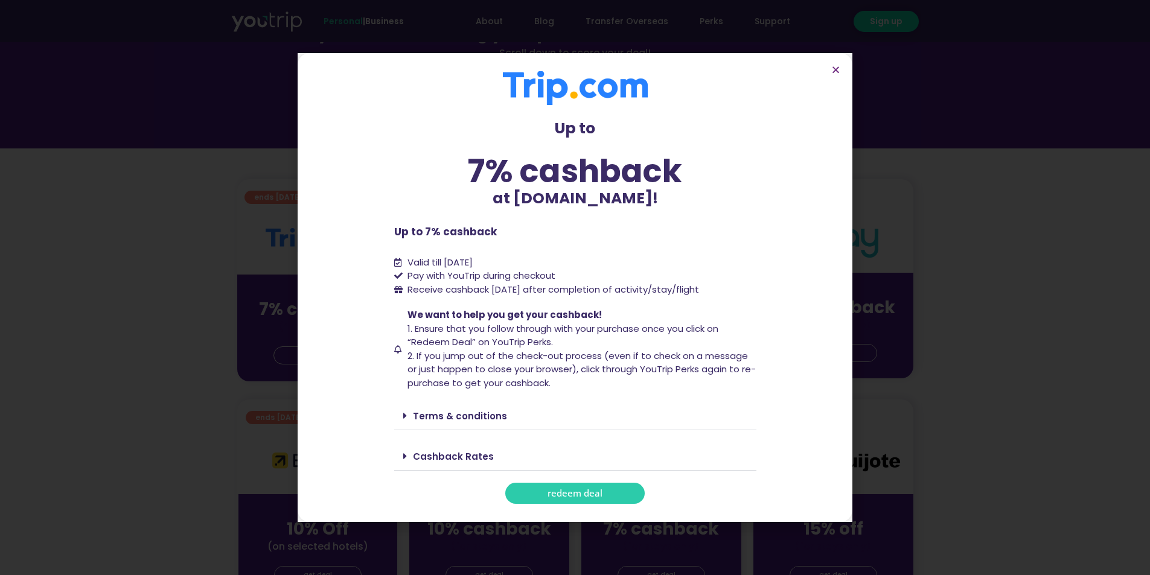 Image resolution: width=1150 pixels, height=575 pixels. Describe the element at coordinates (581, 369) in the screenshot. I see `span: 2. If you jump out of the check-out process (even if to check on a message or just happen to clos...` at that location.